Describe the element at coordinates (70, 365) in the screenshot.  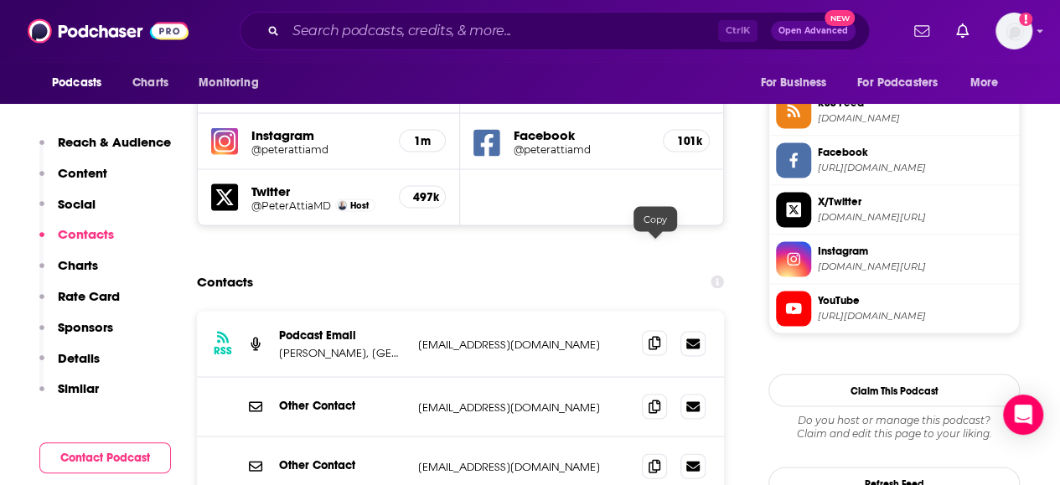
I see `button: Details` at that location.